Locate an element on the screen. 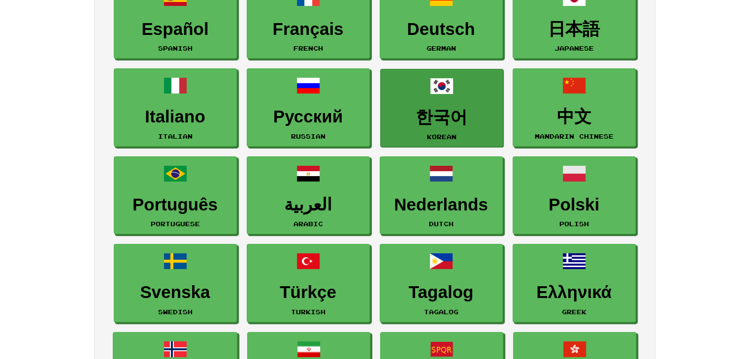 The height and width of the screenshot is (359, 749). h3: Svenska is located at coordinates (175, 292).